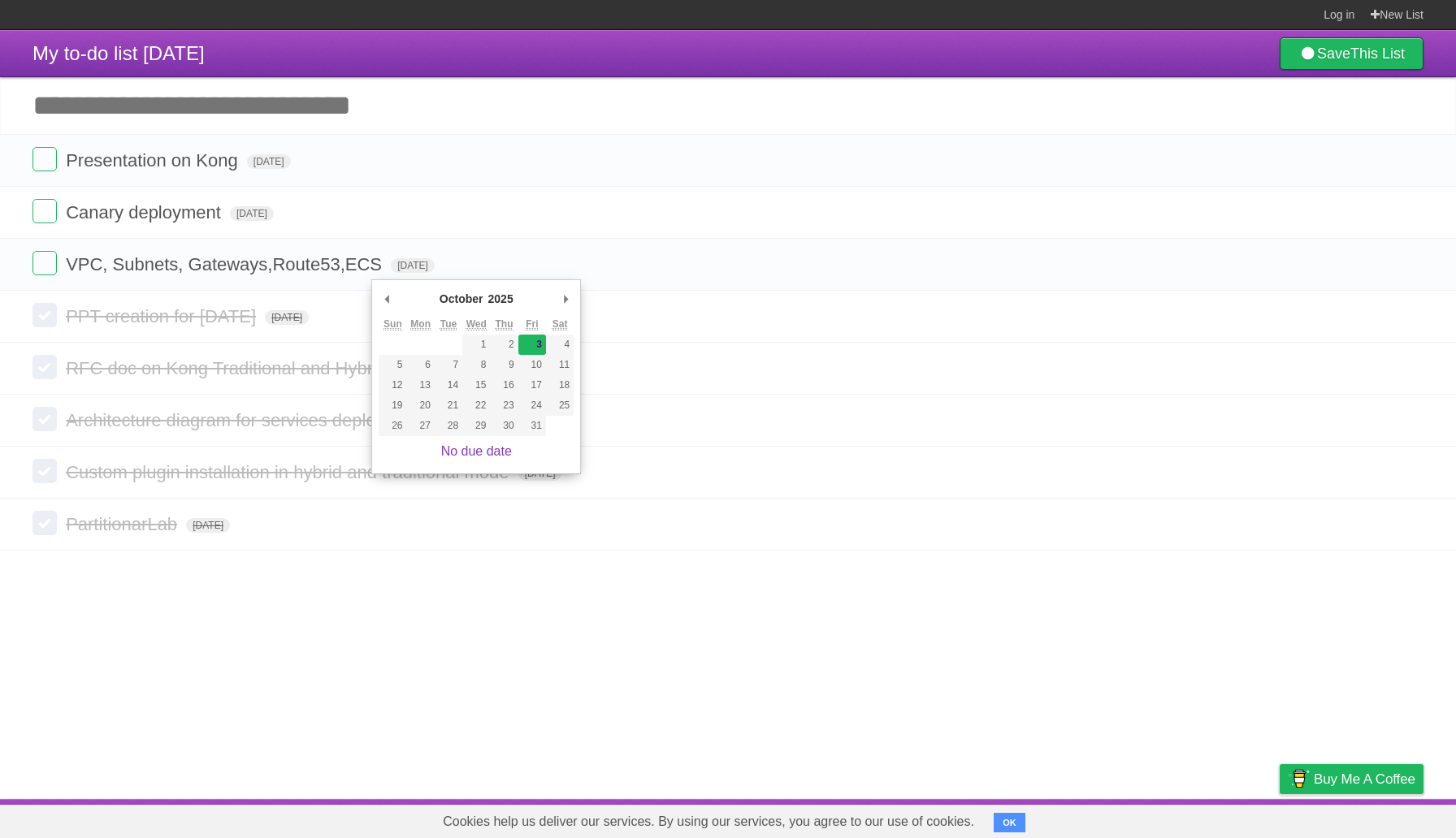 The image size is (1456, 838). What do you see at coordinates (504, 344) in the screenshot?
I see `button: 2` at bounding box center [504, 344].